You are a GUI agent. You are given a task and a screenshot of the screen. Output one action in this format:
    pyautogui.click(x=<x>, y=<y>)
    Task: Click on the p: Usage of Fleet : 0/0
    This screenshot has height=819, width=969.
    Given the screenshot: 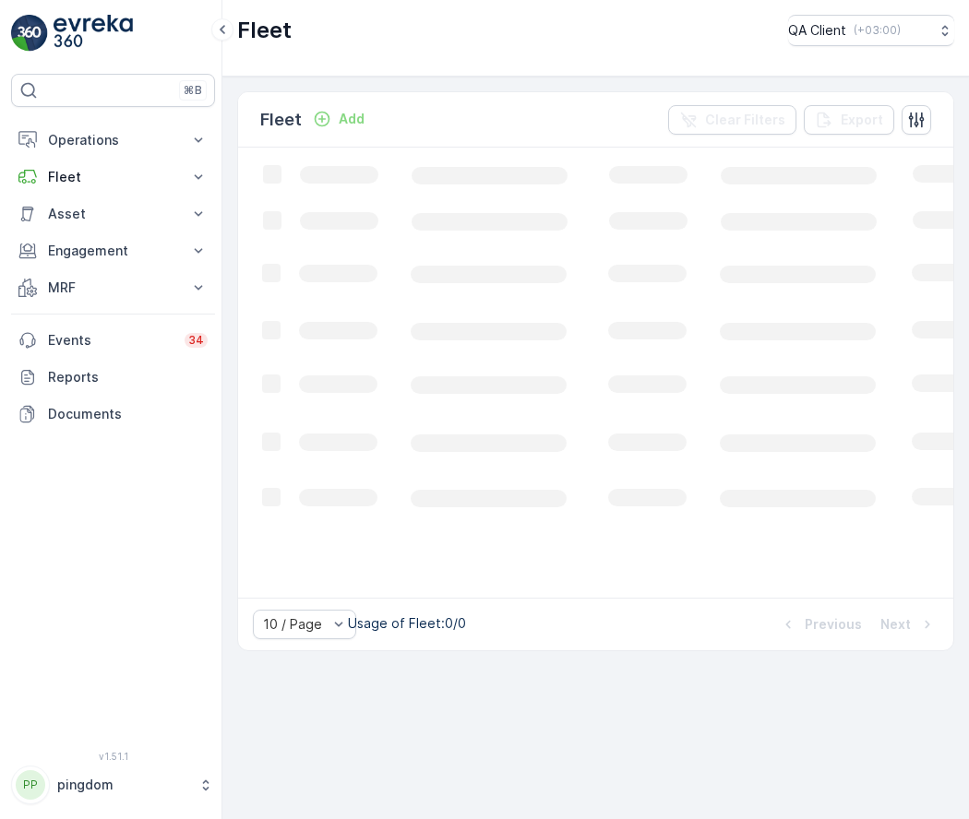 What is the action you would take?
    pyautogui.click(x=407, y=624)
    